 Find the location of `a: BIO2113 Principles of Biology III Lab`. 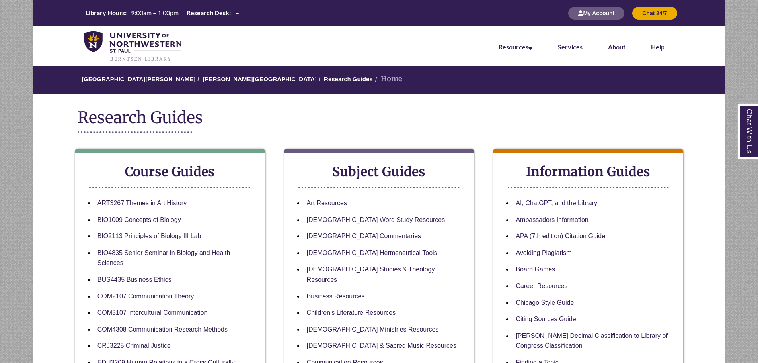

a: BIO2113 Principles of Biology III Lab is located at coordinates (149, 236).